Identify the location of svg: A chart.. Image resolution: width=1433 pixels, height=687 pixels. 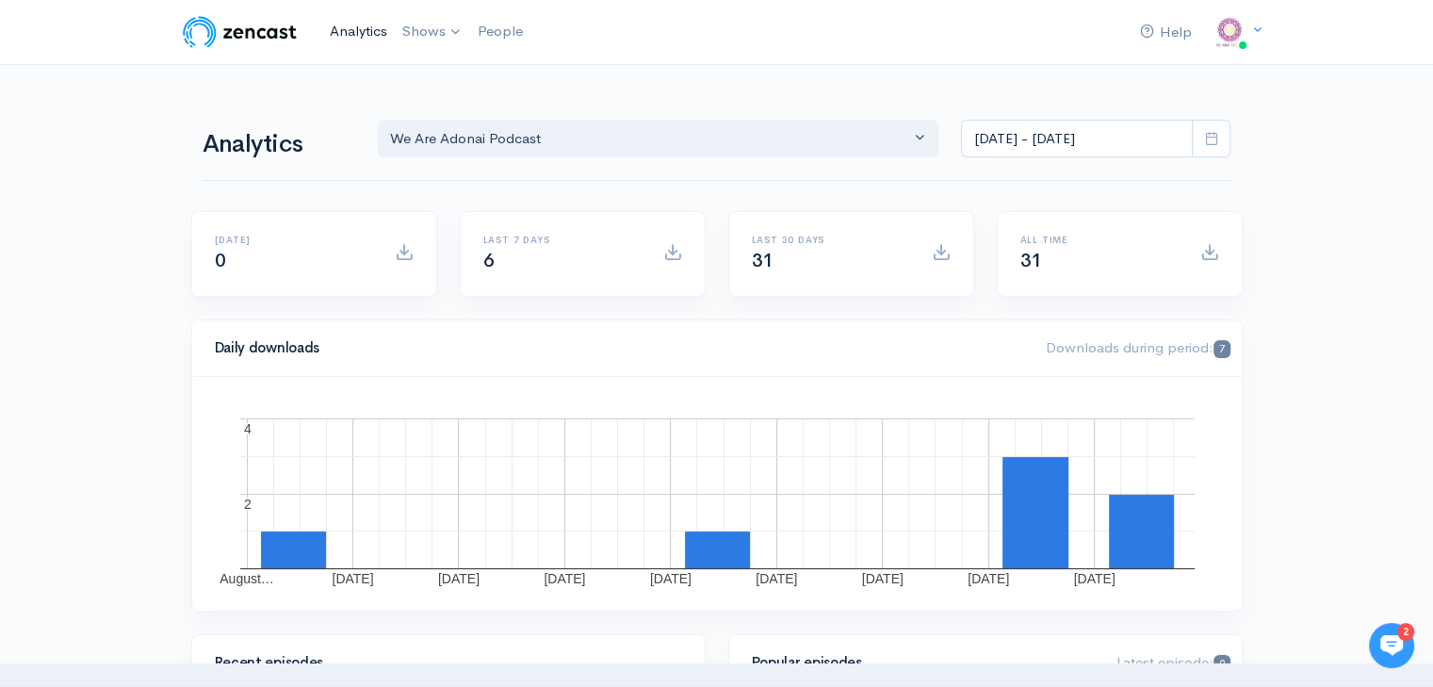
(717, 494).